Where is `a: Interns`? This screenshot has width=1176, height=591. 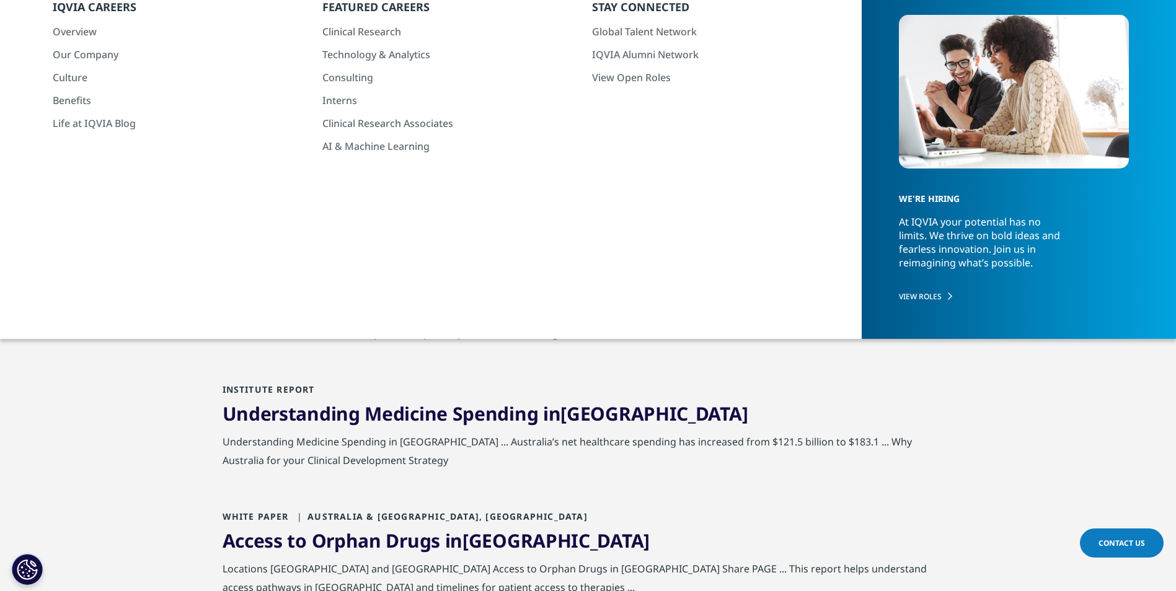
a: Interns is located at coordinates (446, 100).